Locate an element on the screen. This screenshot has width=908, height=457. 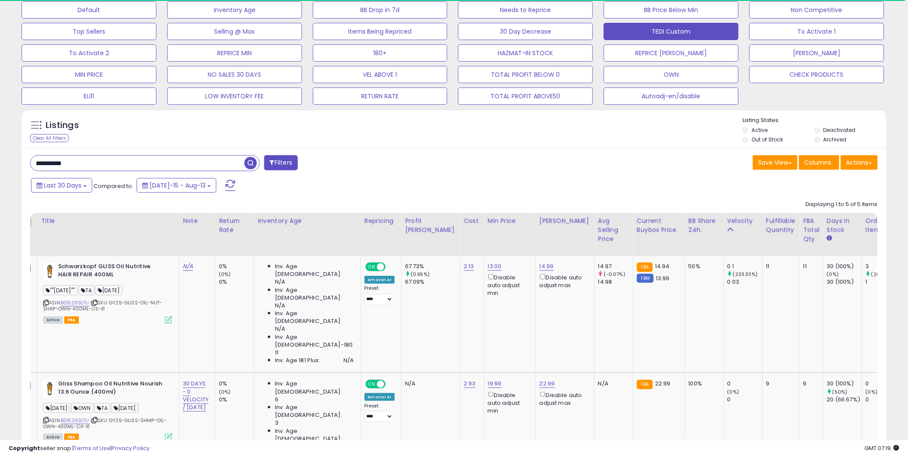
span: 13.99 is located at coordinates (662, 278).